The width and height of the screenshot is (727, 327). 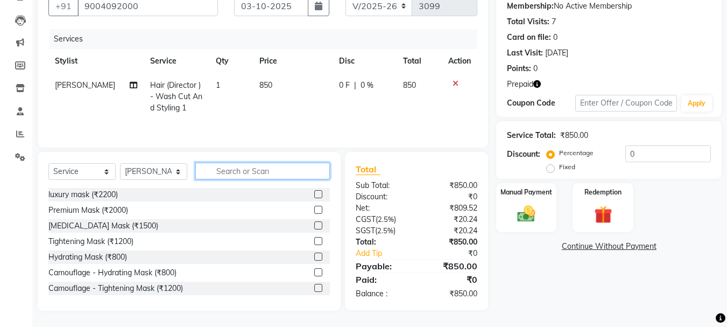 What do you see at coordinates (525, 53) in the screenshot?
I see `div: Last Visit:` at bounding box center [525, 53].